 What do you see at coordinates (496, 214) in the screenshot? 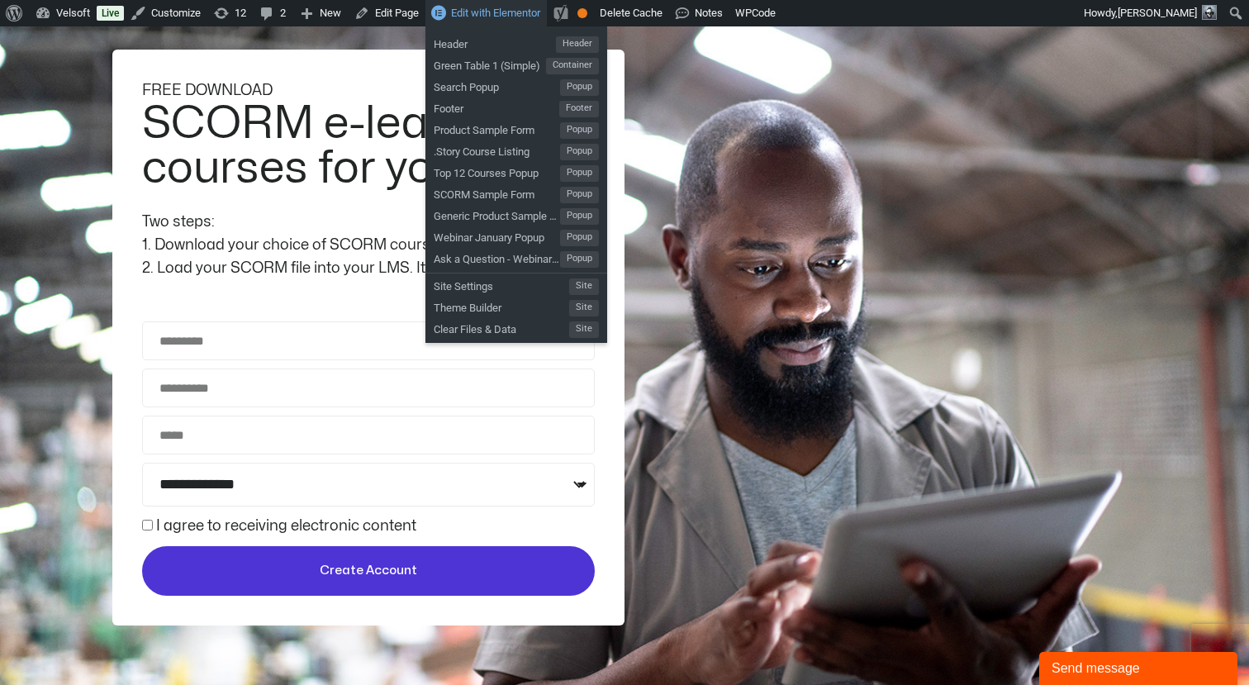
I see `span: Generic Product Sample Form` at bounding box center [496, 214].